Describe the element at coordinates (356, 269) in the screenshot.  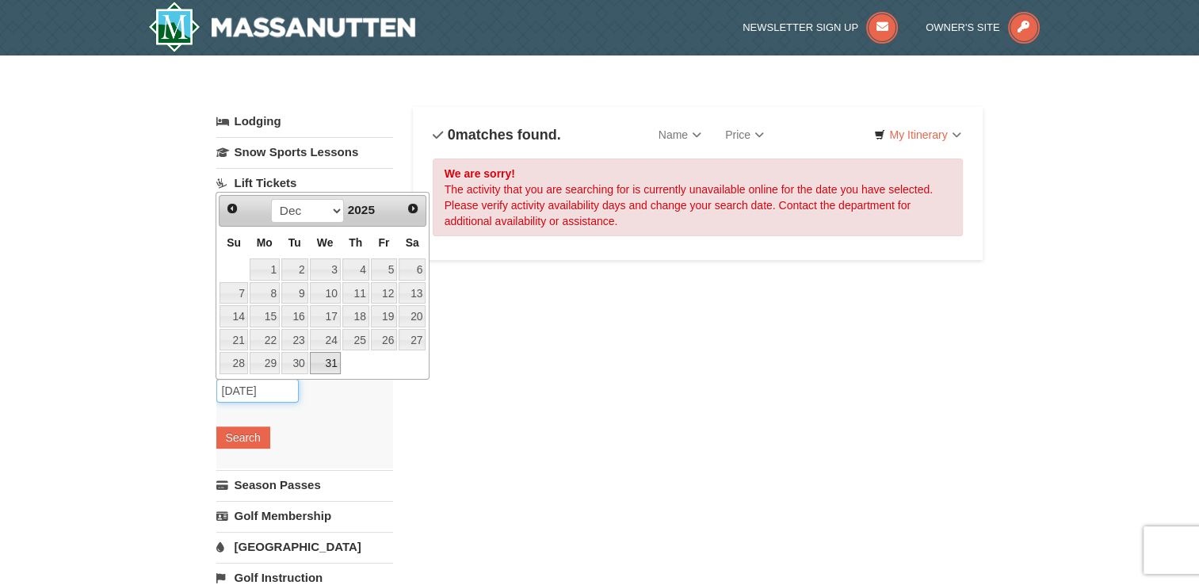
I see `a: 4` at that location.